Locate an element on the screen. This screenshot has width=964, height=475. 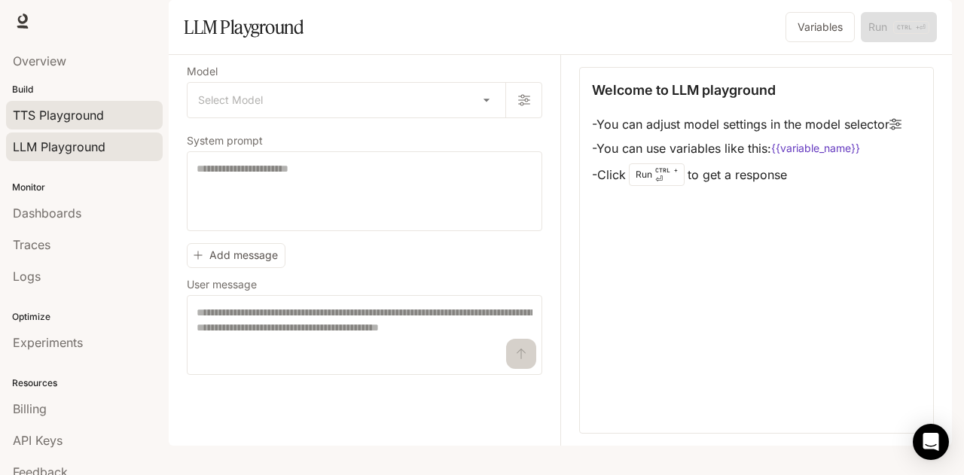
li: - Click to get a response is located at coordinates (746, 175).